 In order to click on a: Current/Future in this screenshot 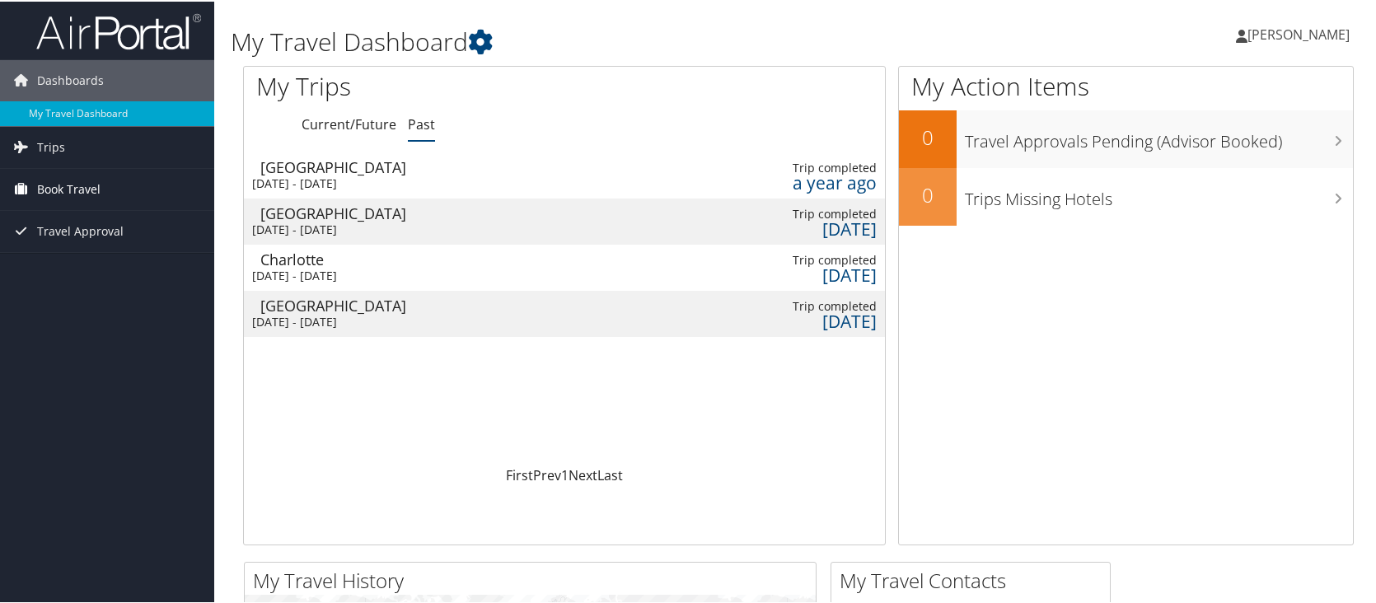, I will do `click(348, 123)`.